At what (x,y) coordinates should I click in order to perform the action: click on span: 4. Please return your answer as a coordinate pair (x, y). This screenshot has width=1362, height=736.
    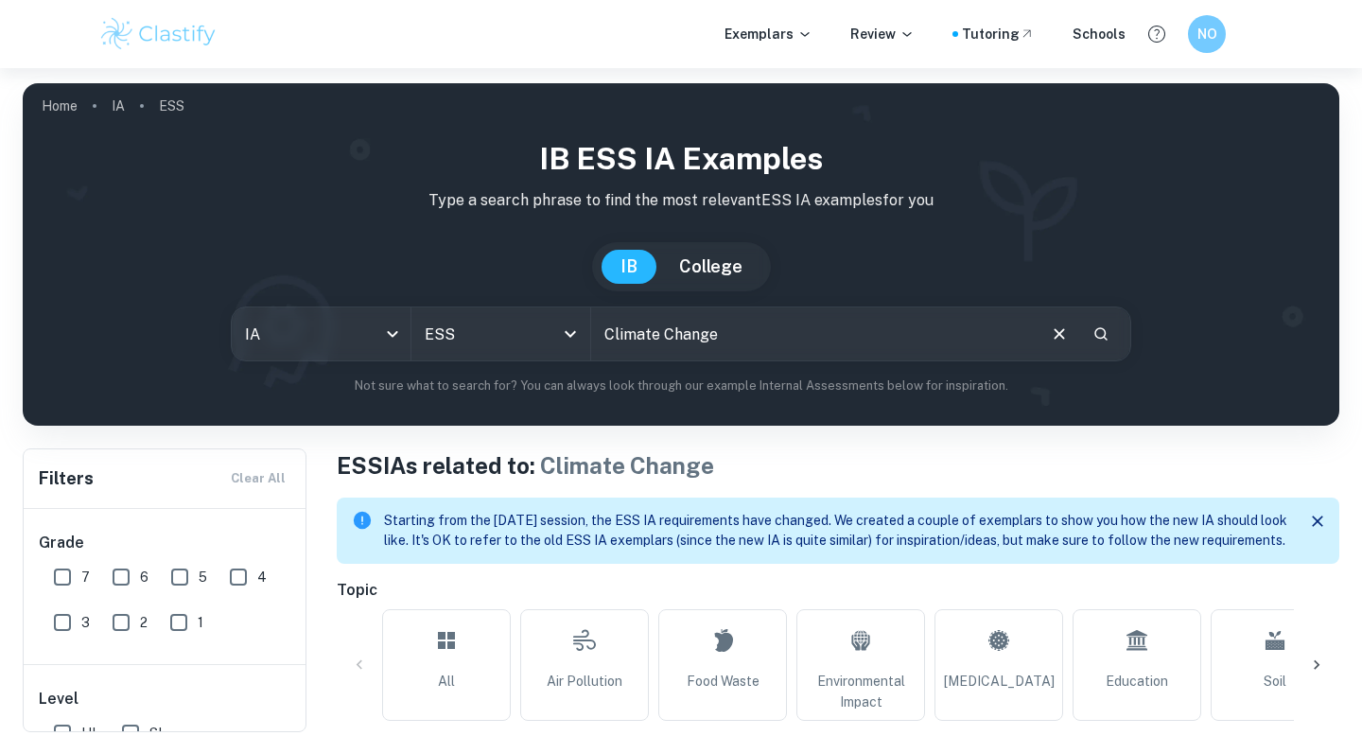
    Looking at the image, I should click on (262, 577).